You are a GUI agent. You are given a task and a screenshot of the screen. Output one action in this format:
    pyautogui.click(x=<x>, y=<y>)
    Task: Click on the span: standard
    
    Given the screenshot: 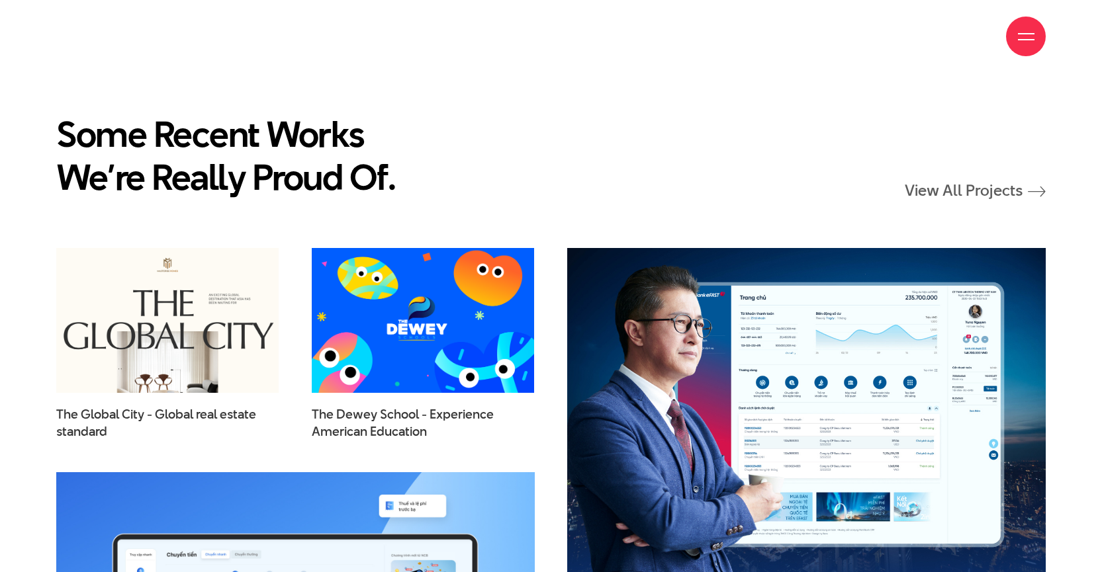 What is the action you would take?
    pyautogui.click(x=81, y=432)
    